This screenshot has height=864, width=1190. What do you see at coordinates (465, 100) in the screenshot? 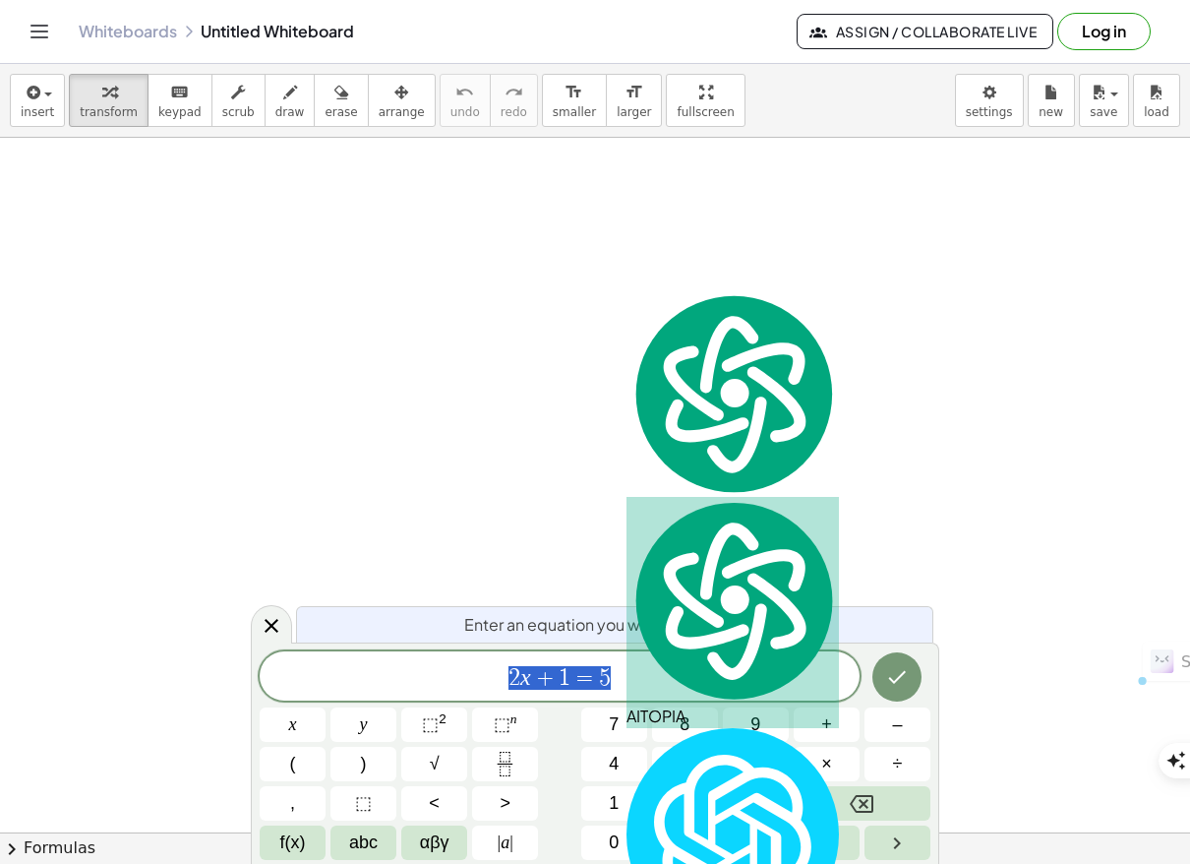
I see `button: undoundo` at bounding box center [465, 100].